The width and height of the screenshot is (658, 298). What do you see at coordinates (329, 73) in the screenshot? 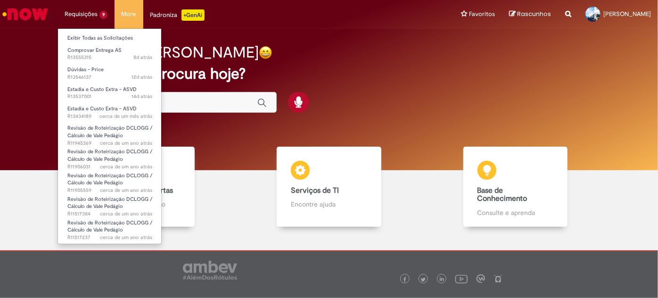
I see `h2: O que você procura hoje?` at bounding box center [329, 73].